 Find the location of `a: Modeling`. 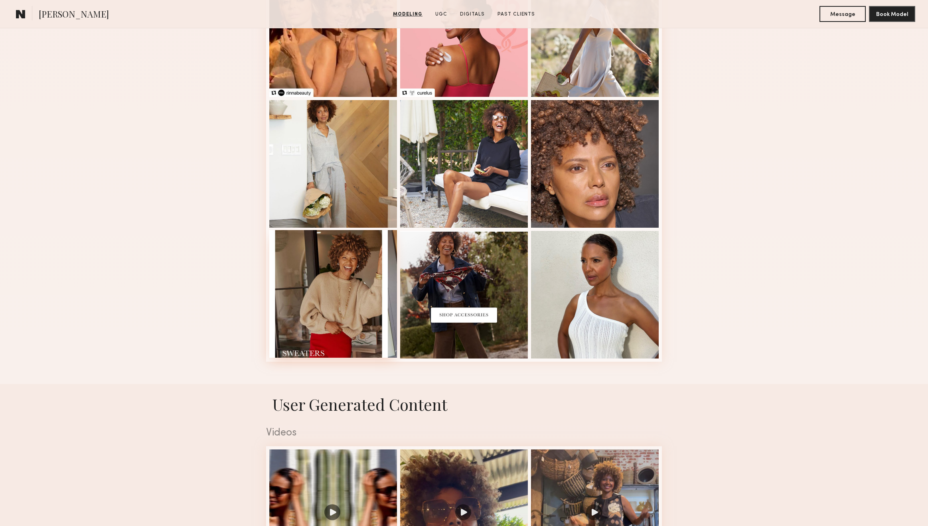

a: Modeling is located at coordinates (408, 14).